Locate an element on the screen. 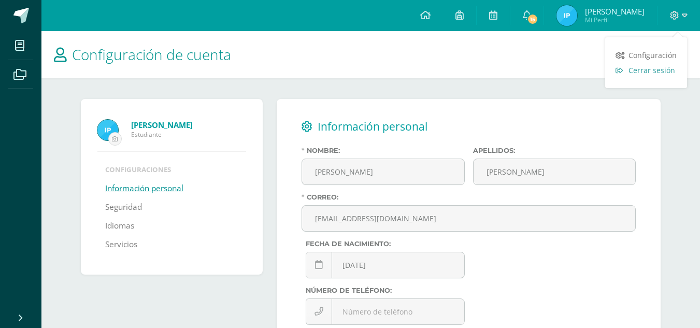 The height and width of the screenshot is (328, 700). span: Cerrar sesión is located at coordinates (652, 70).